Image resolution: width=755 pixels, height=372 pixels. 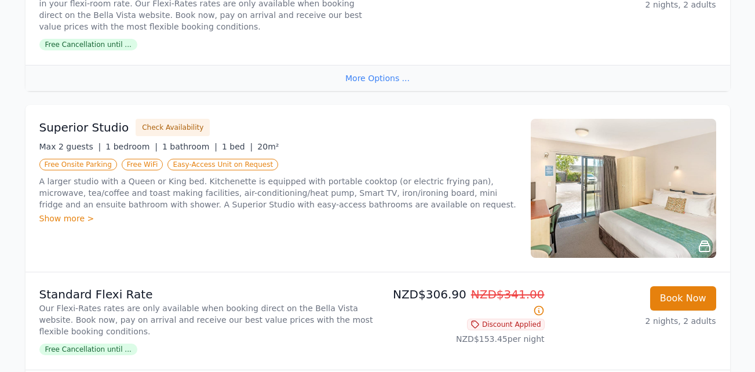 I want to click on button: Check Availability, so click(x=173, y=128).